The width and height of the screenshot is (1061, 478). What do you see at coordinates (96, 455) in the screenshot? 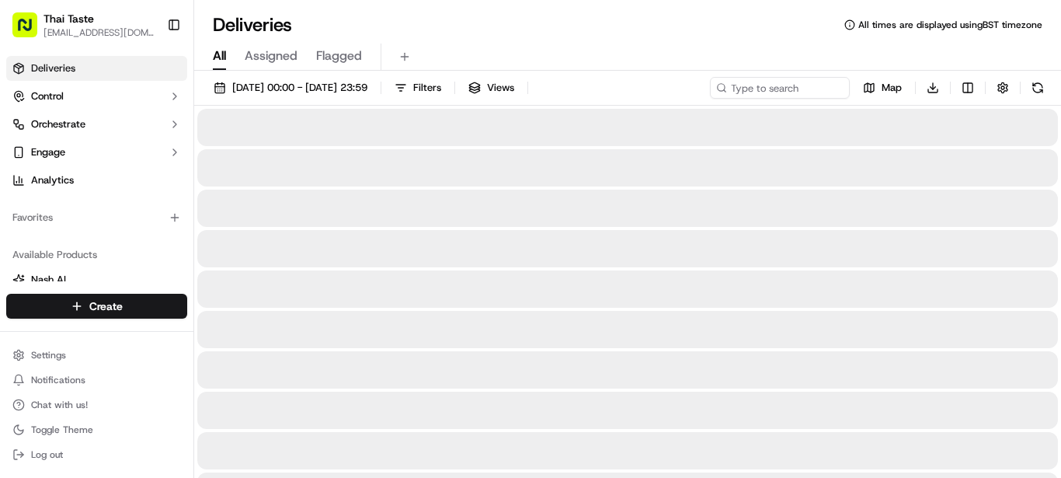
I see `button: Log out` at bounding box center [96, 455].